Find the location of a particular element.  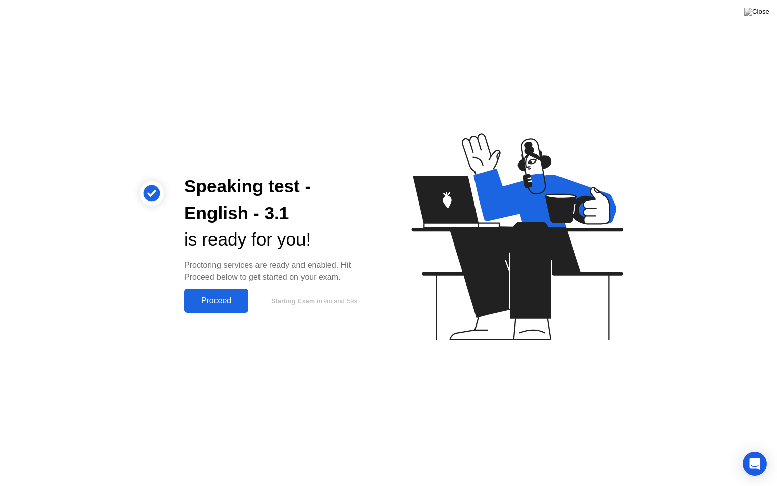

span: 9m and 59s is located at coordinates (340, 300).